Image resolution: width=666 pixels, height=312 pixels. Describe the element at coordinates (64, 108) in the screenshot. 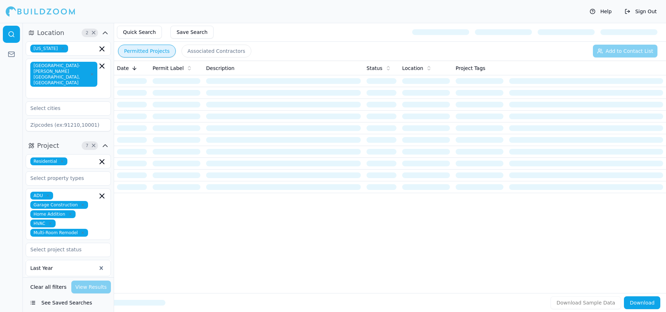

I see `input: Select cities` at that location.